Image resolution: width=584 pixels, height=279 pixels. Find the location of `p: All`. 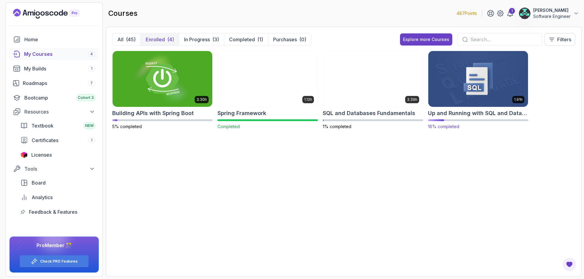

p: All is located at coordinates (120, 40).